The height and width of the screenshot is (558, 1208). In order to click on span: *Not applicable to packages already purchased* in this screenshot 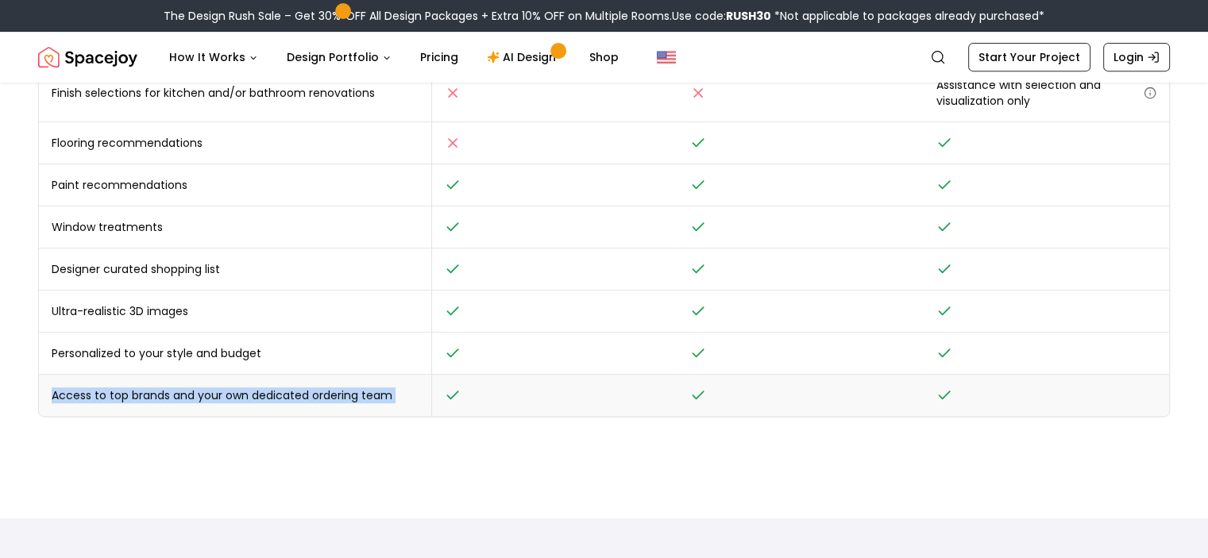, I will do `click(908, 16)`.